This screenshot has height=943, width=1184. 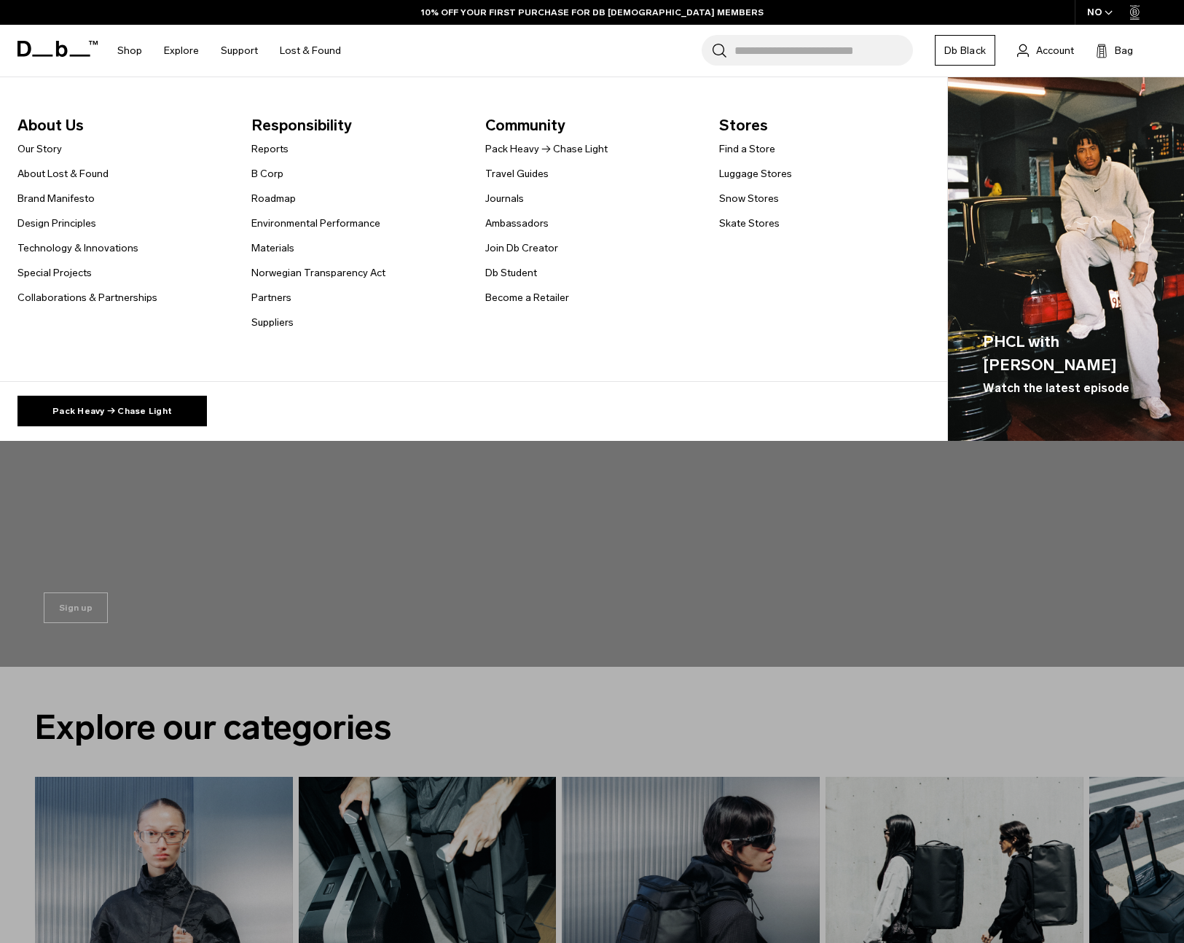 I want to click on a: Materials, so click(x=272, y=248).